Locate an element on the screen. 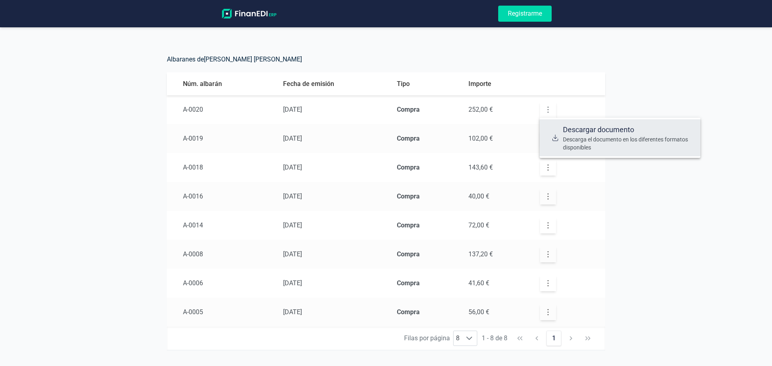  span: A-0016 is located at coordinates (193, 196).